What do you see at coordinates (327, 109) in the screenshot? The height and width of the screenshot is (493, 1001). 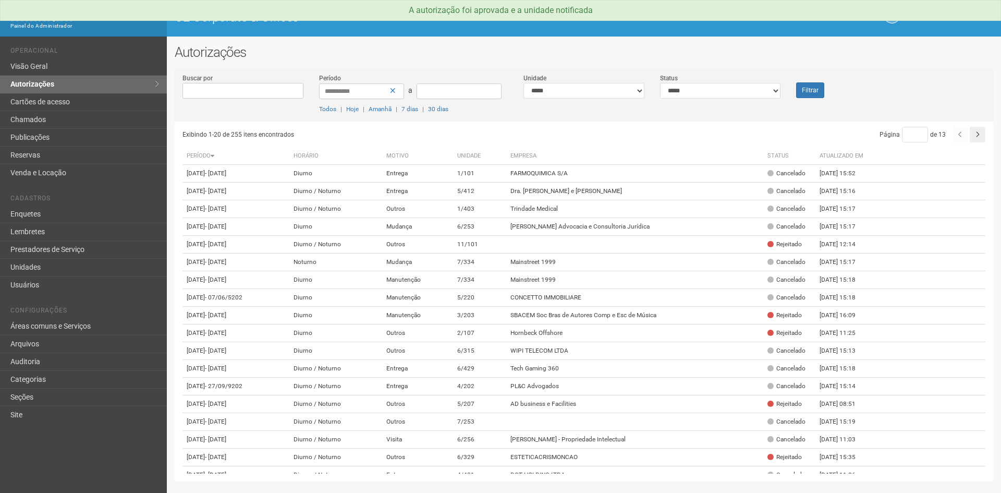 I see `a: Todos` at bounding box center [327, 109].